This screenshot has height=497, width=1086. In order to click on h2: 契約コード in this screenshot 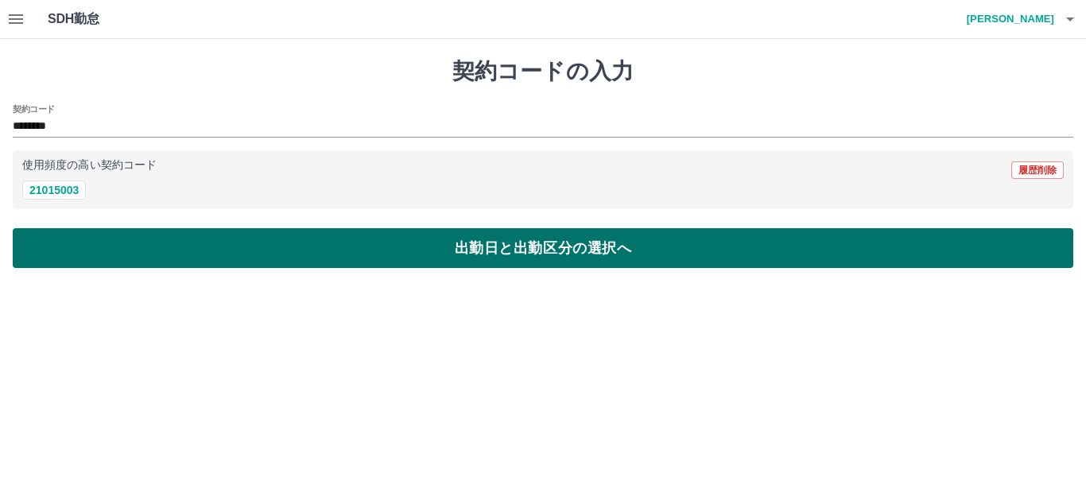, I will do `click(33, 109)`.